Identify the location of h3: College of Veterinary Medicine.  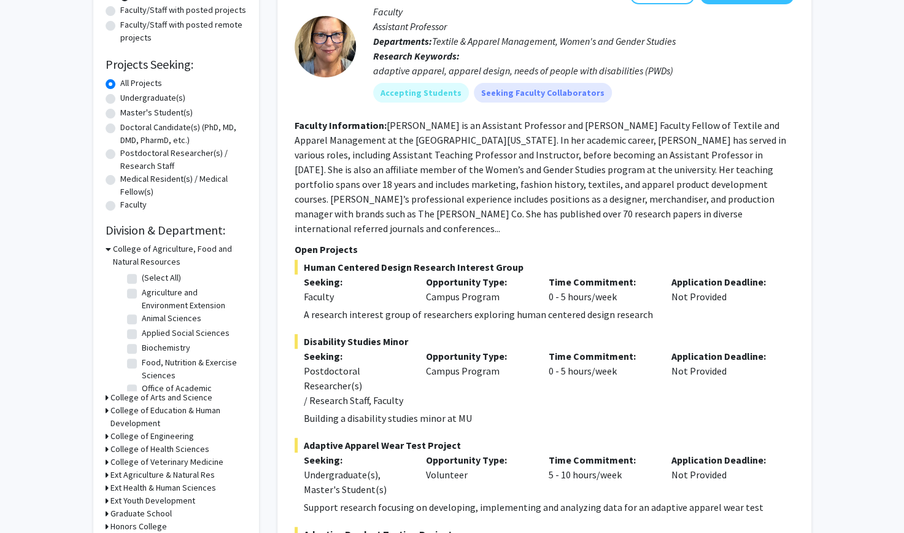
(167, 462).